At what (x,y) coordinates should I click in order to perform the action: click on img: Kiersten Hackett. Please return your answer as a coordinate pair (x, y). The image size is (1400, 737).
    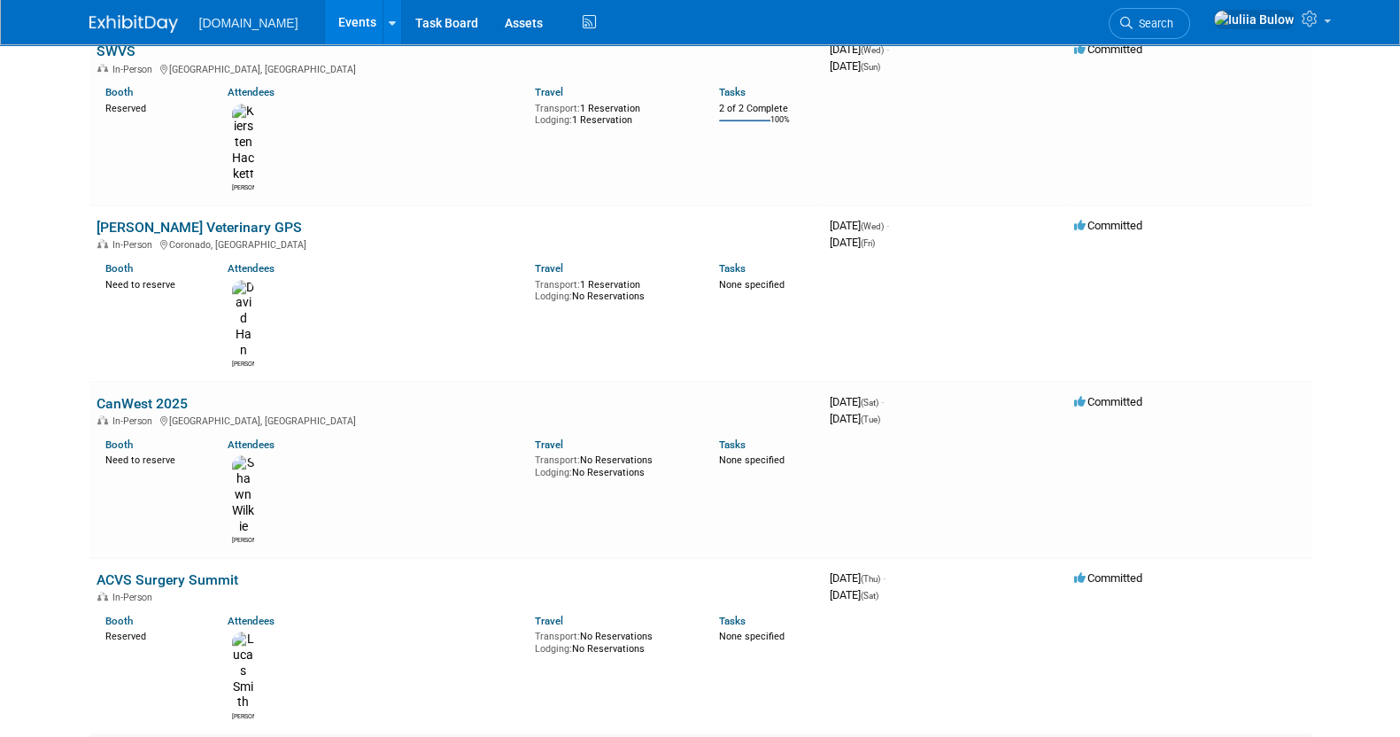
    Looking at the image, I should click on (243, 143).